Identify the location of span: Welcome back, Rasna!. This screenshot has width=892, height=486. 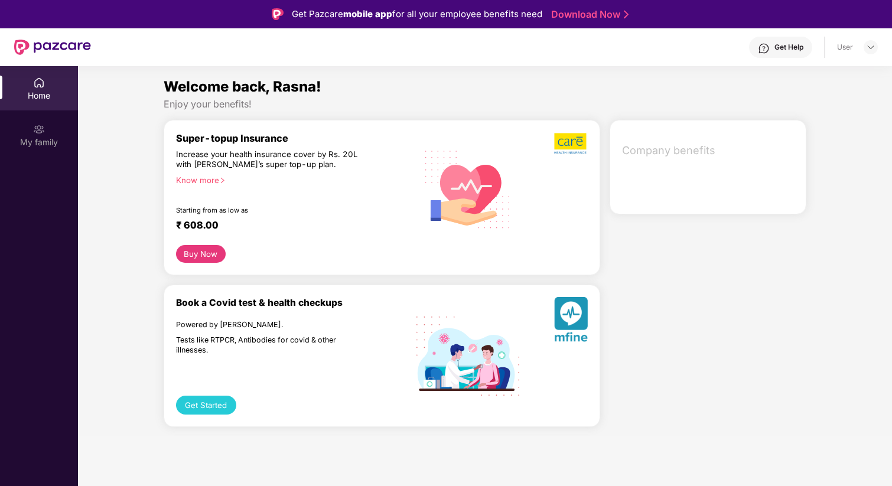
(242, 86).